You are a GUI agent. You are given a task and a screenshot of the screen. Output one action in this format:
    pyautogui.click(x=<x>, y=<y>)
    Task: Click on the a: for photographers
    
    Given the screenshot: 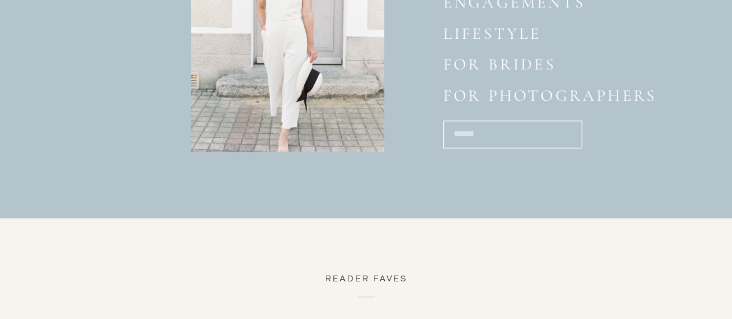 What is the action you would take?
    pyautogui.click(x=558, y=97)
    